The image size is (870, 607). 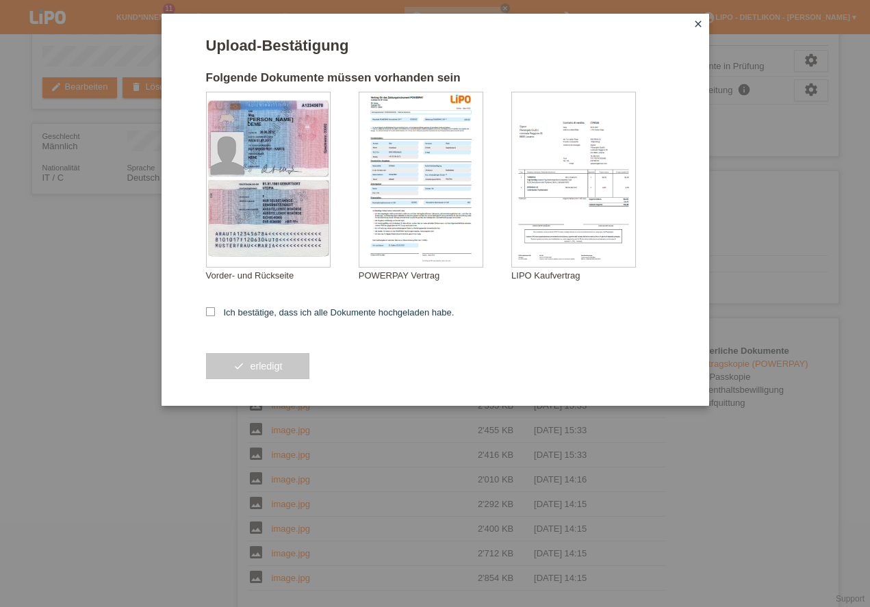 What do you see at coordinates (435, 45) in the screenshot?
I see `h1: Upload-Bestätigung` at bounding box center [435, 45].